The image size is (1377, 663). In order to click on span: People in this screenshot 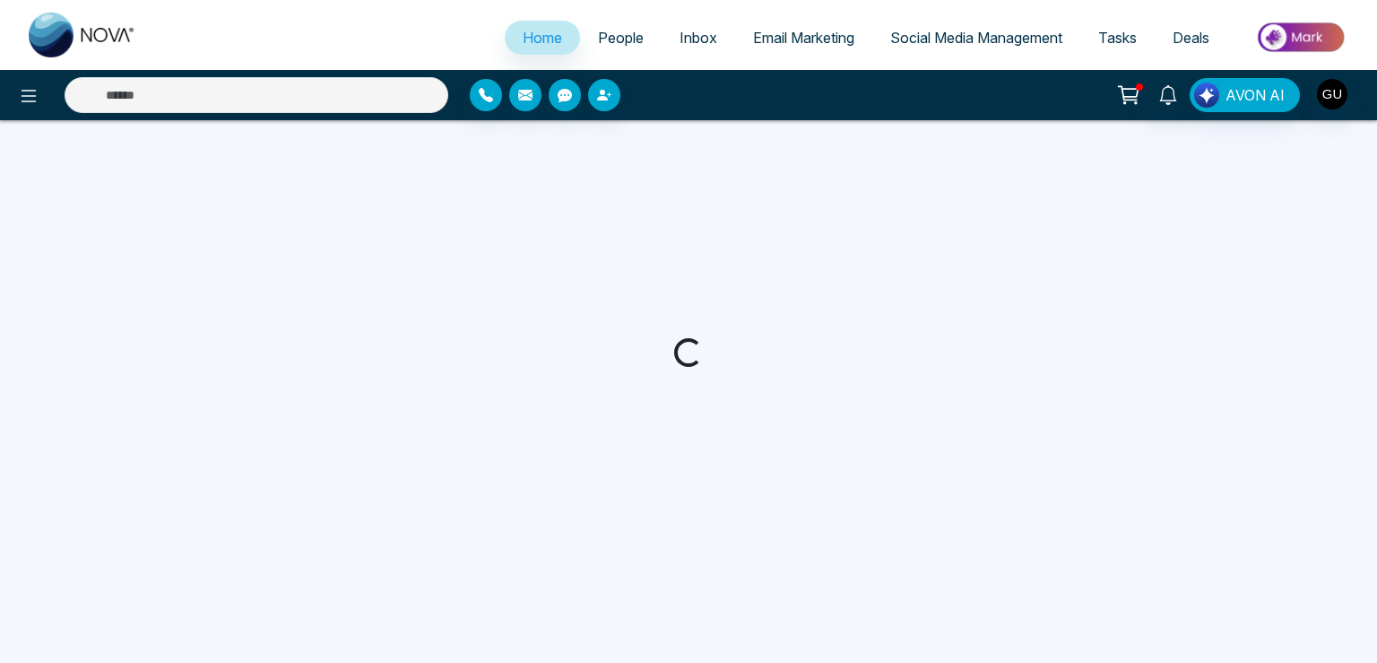, I will do `click(620, 38)`.